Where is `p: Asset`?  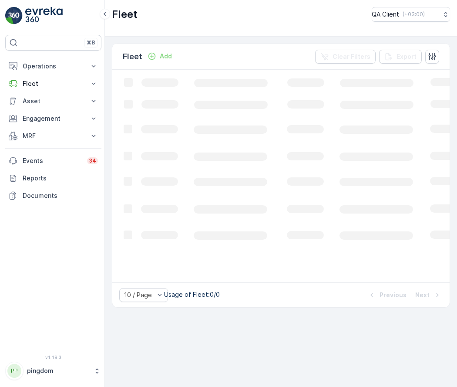
p: Asset is located at coordinates (53, 101).